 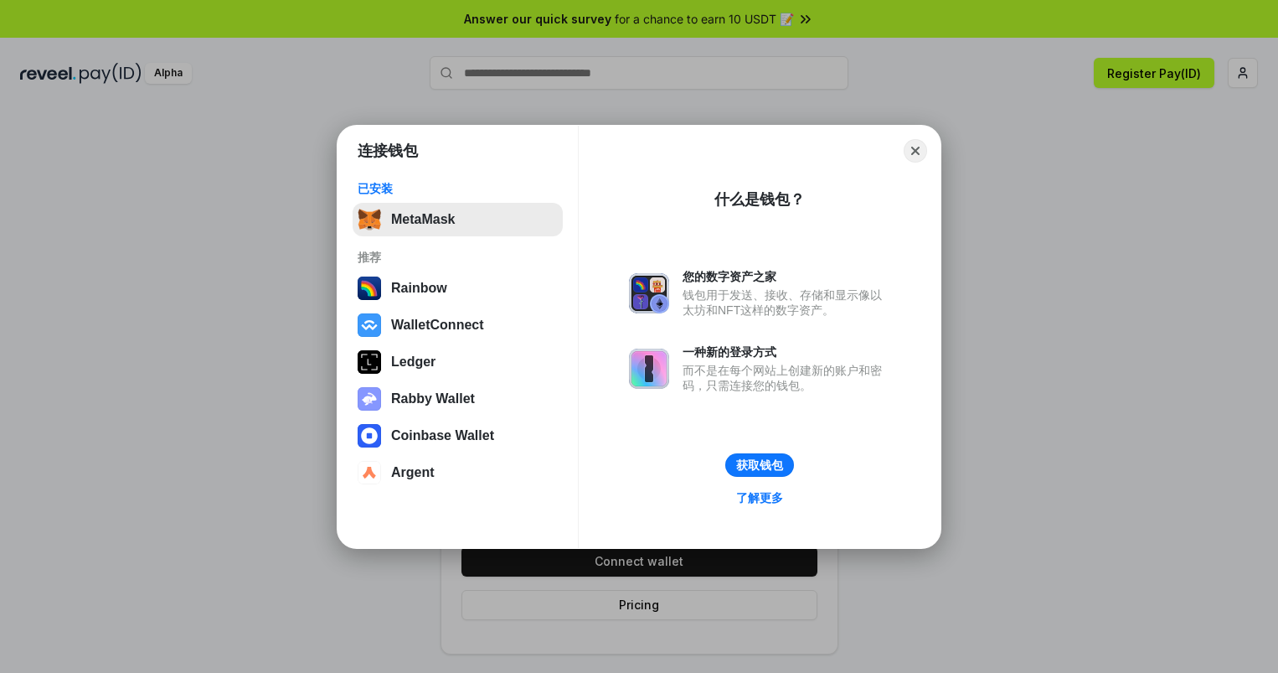 I want to click on button: Argent, so click(x=457, y=472).